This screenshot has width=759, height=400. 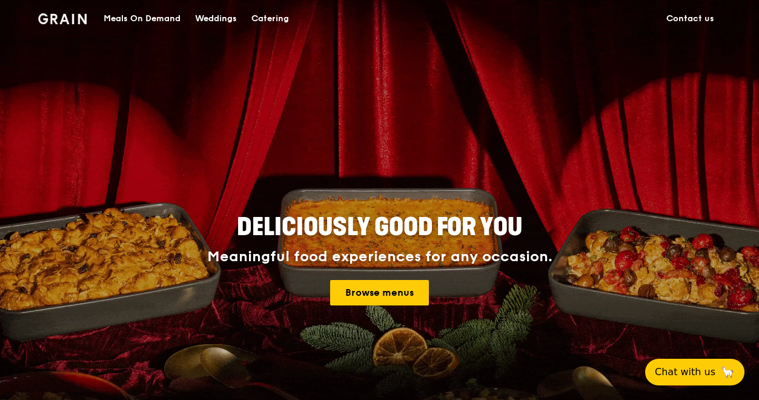 I want to click on div: Weddings, so click(x=216, y=19).